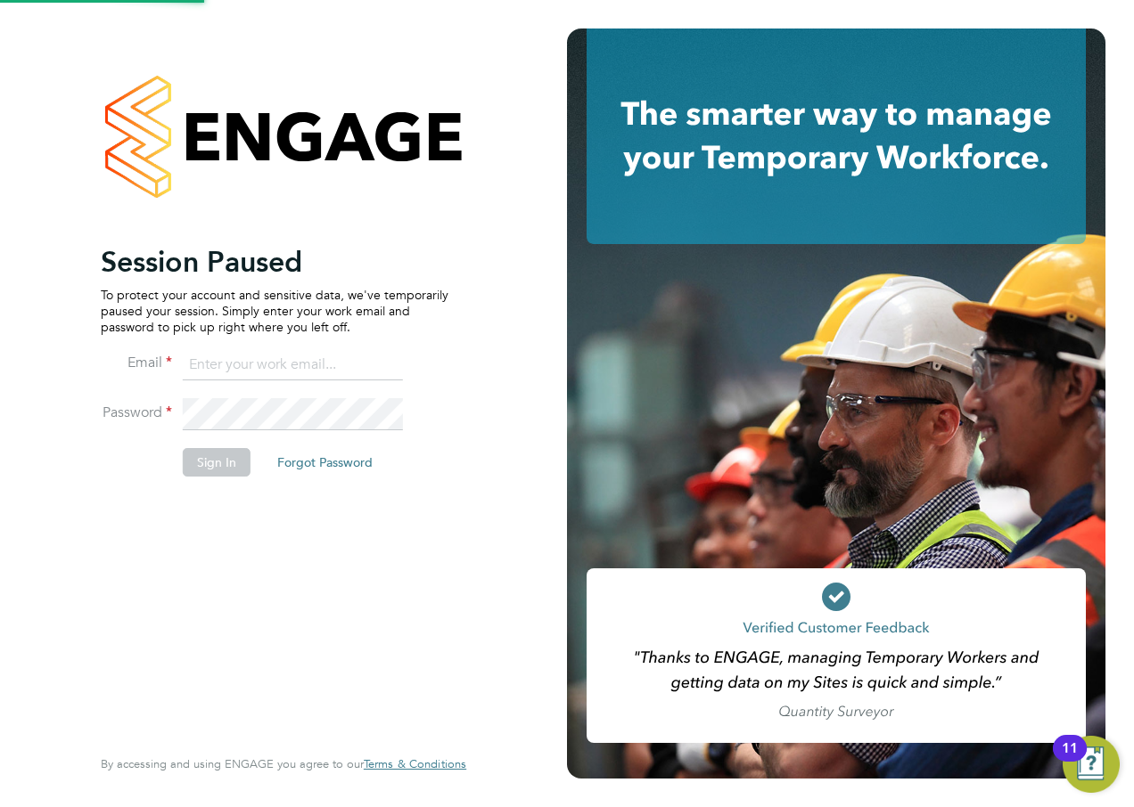 Image resolution: width=1134 pixels, height=807 pixels. Describe the element at coordinates (324, 462) in the screenshot. I see `button: Forgot Password` at that location.